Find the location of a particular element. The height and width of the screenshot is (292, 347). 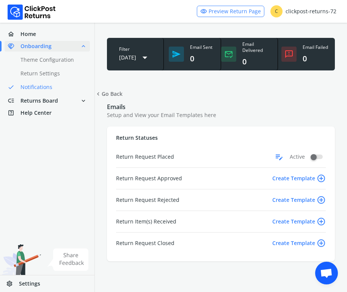

span: C is located at coordinates (276, 11).